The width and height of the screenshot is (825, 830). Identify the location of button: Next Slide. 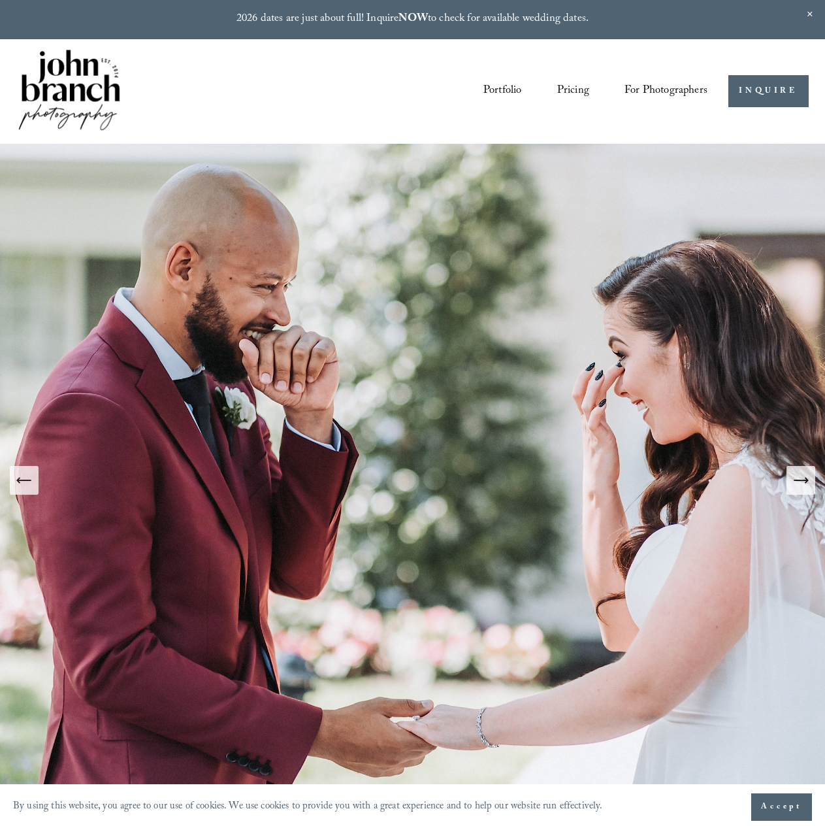
(801, 480).